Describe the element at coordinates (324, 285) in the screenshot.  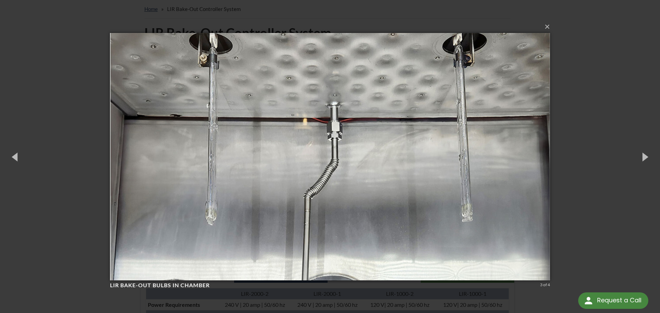
I see `h4: LIR Bake-Out Bulbs in chamber` at that location.